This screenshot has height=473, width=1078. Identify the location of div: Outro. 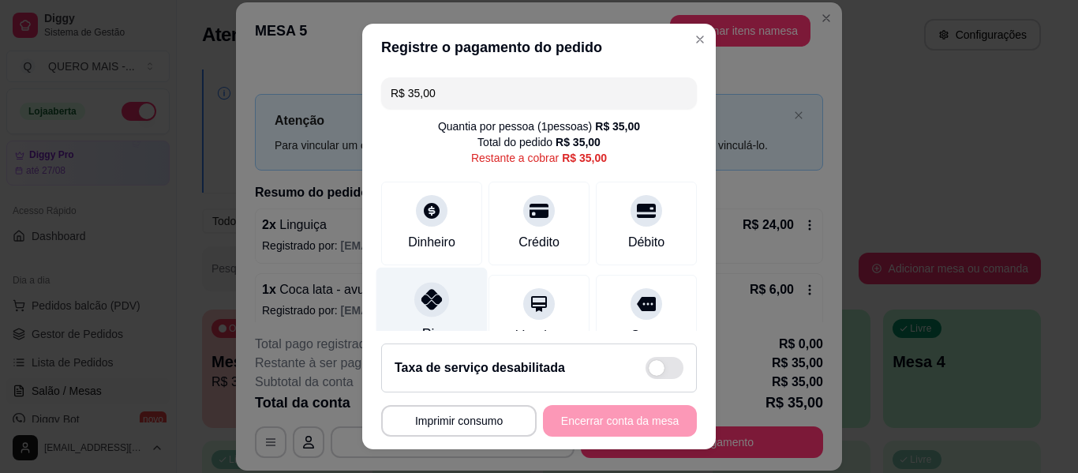
(646, 335).